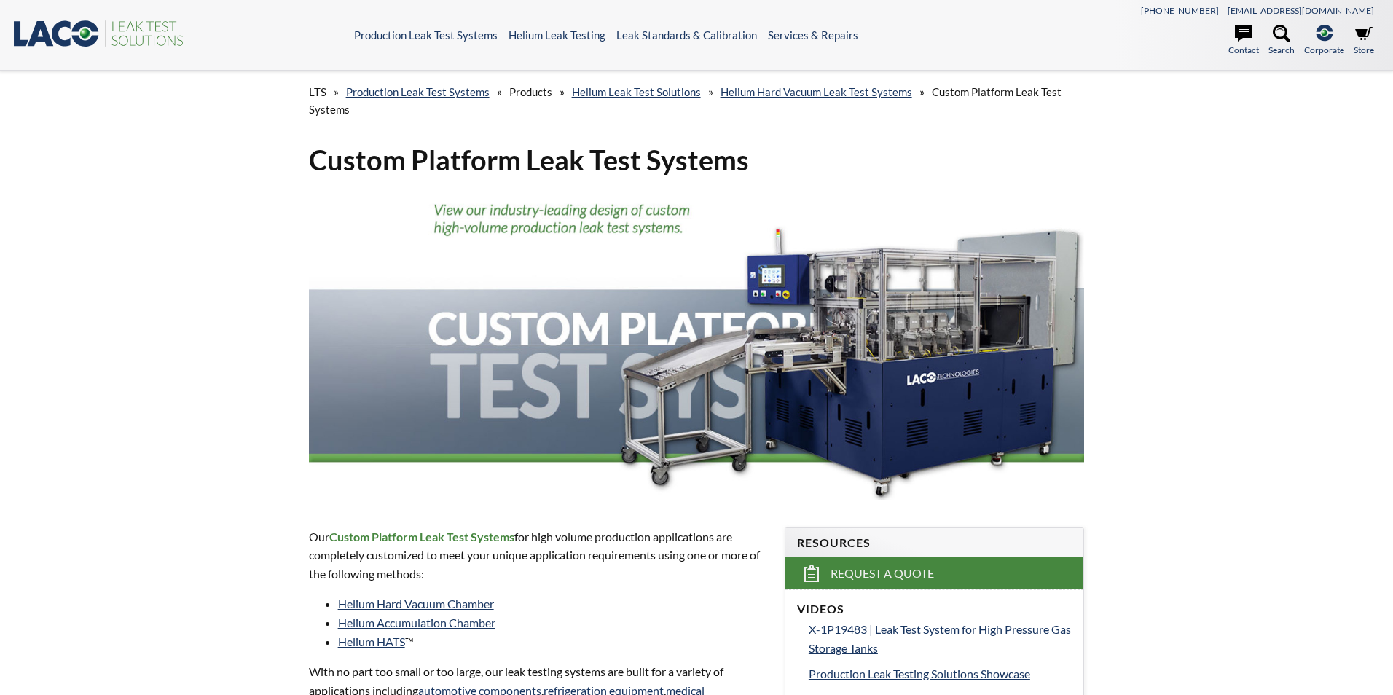 The height and width of the screenshot is (695, 1393). What do you see at coordinates (416, 603) in the screenshot?
I see `a: Helium Hard Vacuum Chamber` at bounding box center [416, 603].